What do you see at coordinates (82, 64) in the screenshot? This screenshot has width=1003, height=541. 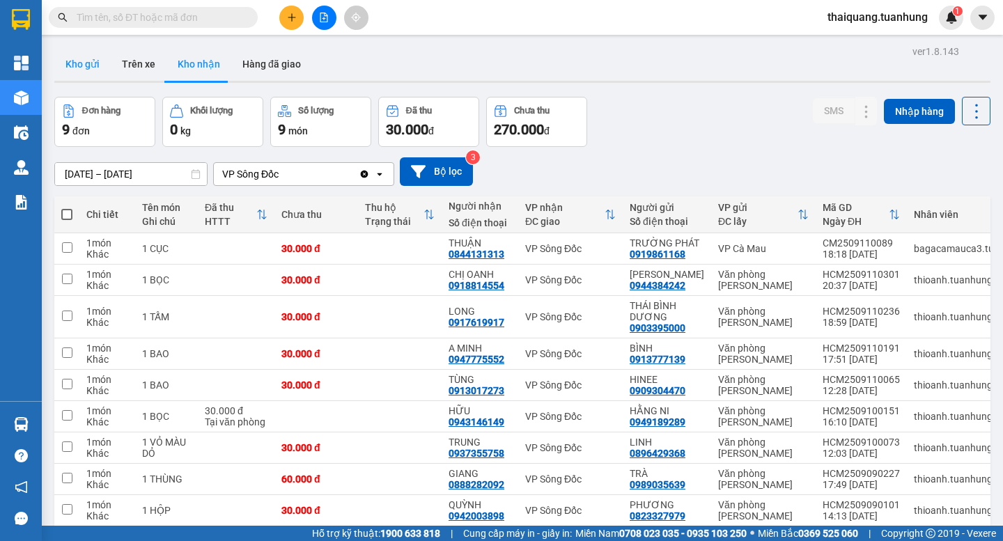 I see `button: Kho gửi` at bounding box center [82, 64].